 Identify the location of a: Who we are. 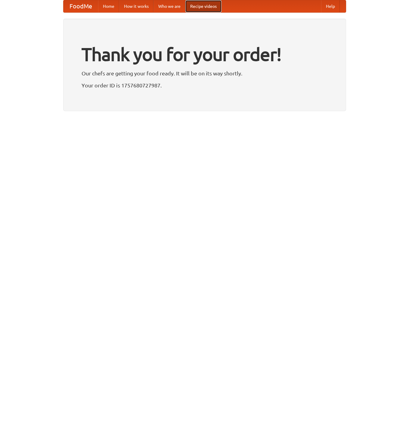
(169, 6).